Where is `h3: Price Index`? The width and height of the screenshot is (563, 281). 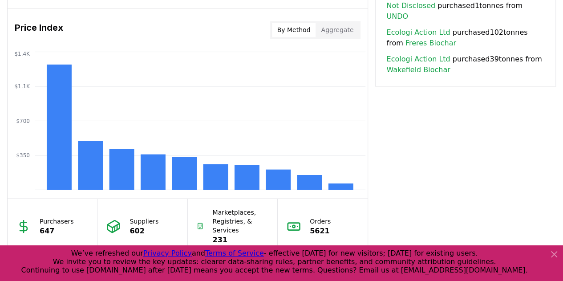
h3: Price Index is located at coordinates (39, 30).